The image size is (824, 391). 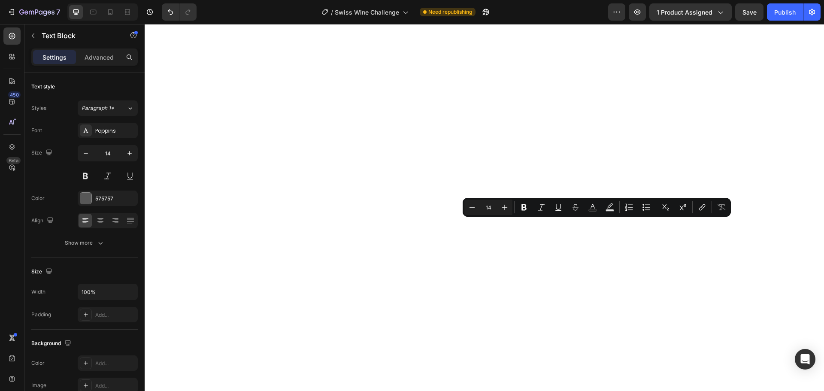 I want to click on div: Width, so click(x=38, y=292).